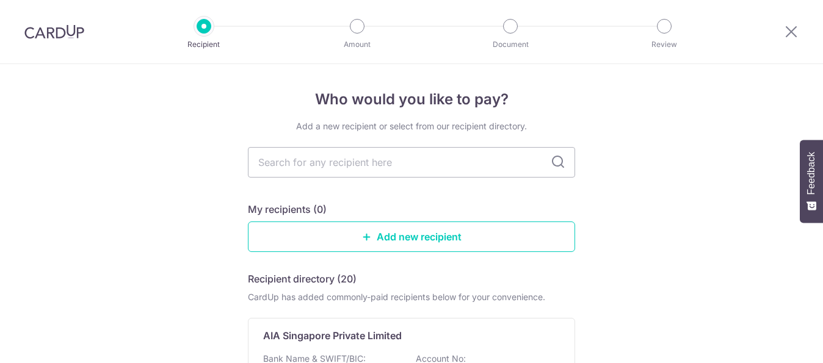 The image size is (823, 363). I want to click on input: Search for any recipient here, so click(411, 162).